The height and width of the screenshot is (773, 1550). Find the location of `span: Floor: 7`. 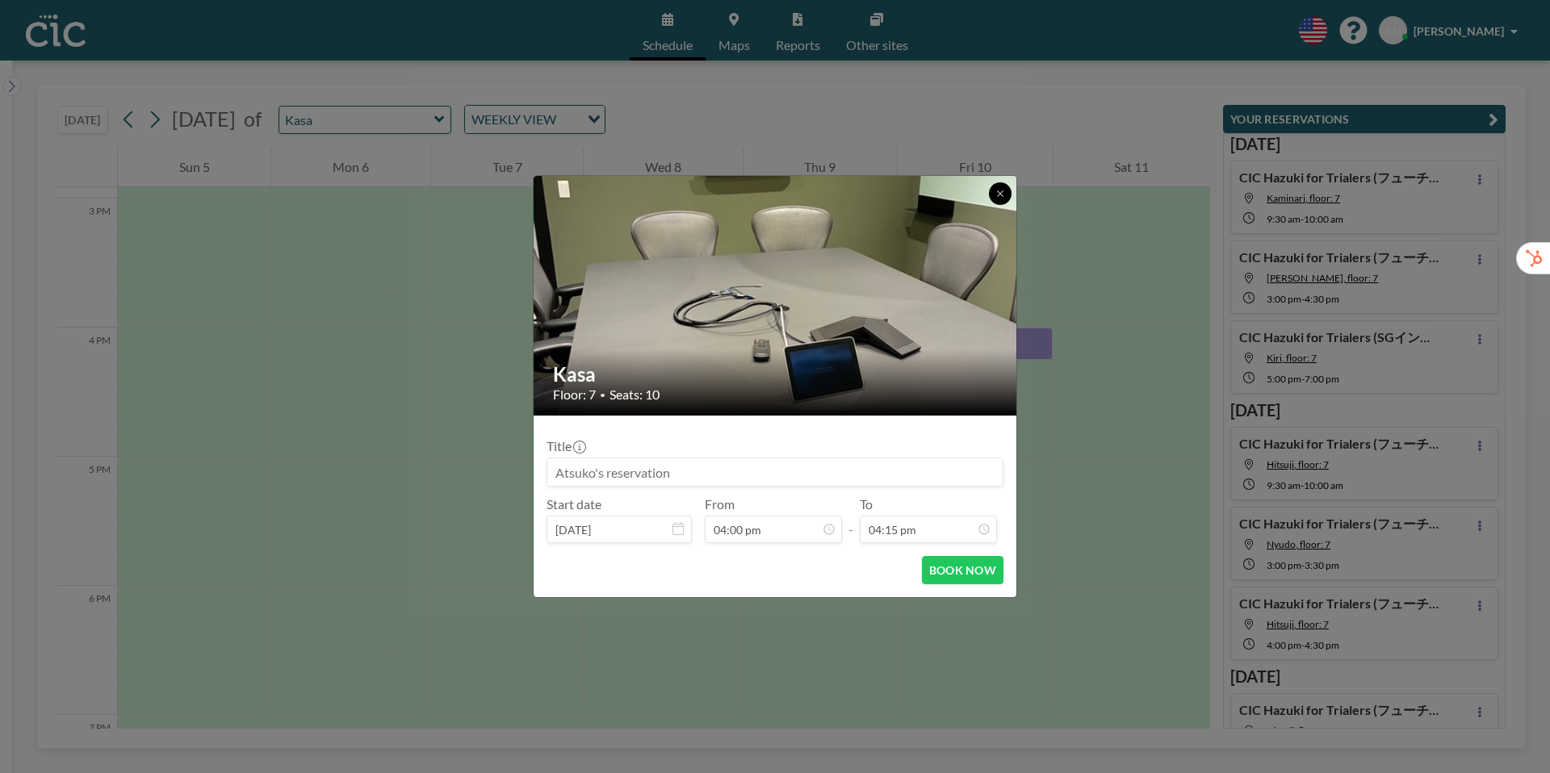

span: Floor: 7 is located at coordinates (574, 395).